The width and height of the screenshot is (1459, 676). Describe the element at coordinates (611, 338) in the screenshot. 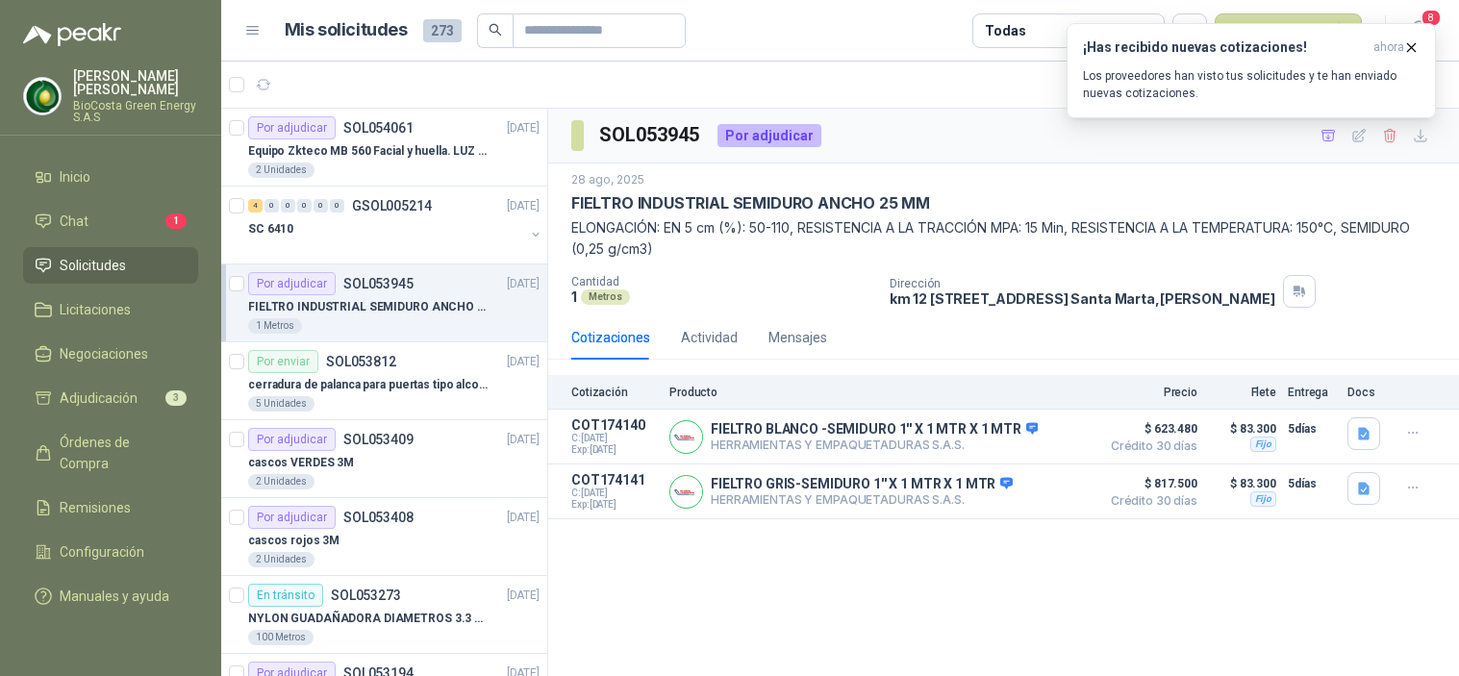

I see `div: Cotizaciones` at that location.